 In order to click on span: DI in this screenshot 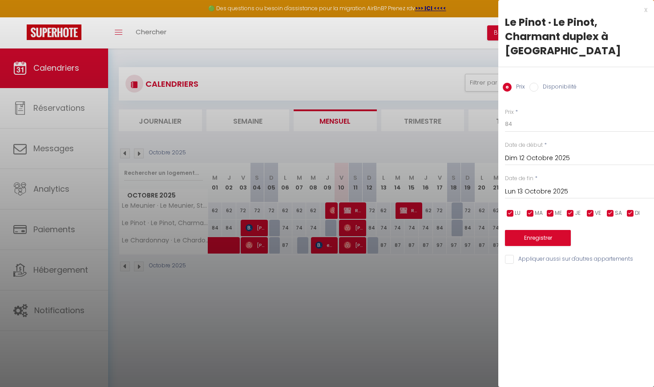, I will do `click(637, 213)`.